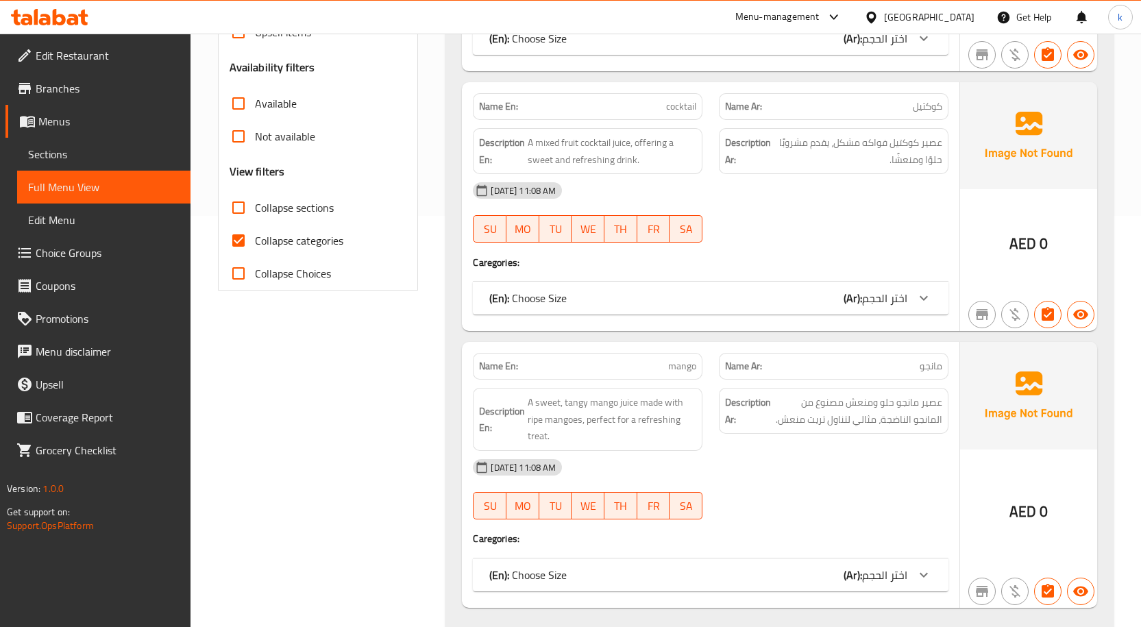 The height and width of the screenshot is (627, 1141). I want to click on span: cocktail, so click(681, 106).